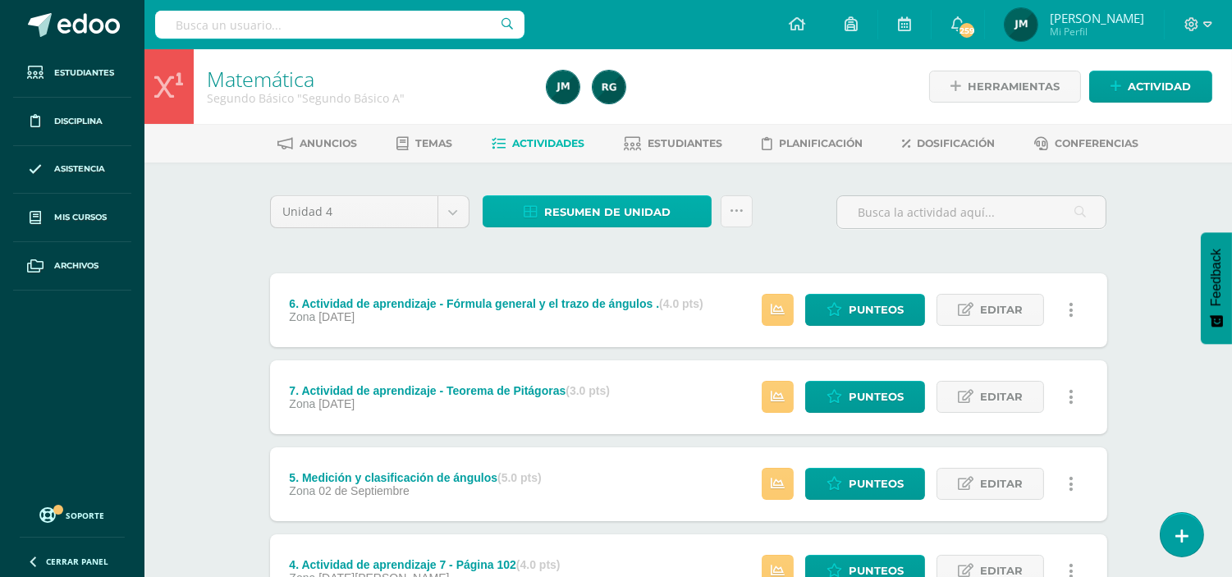 Image resolution: width=1232 pixels, height=577 pixels. What do you see at coordinates (812, 144) in the screenshot?
I see `a: Planificación` at bounding box center [812, 144].